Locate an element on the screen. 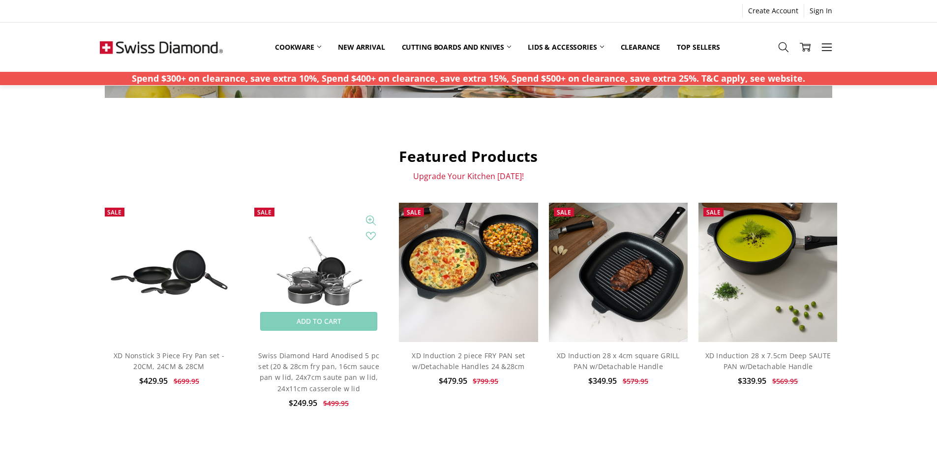  span: $429.95 is located at coordinates (154, 381).